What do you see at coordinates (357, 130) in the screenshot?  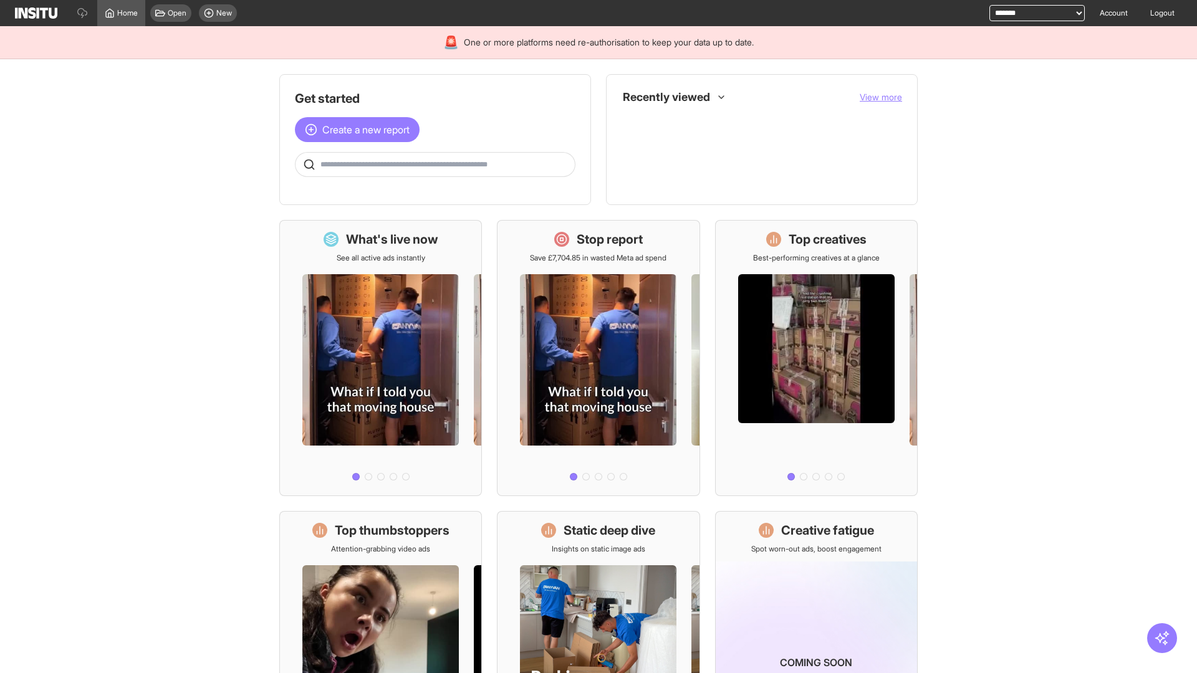 I see `button: Create a new report` at bounding box center [357, 130].